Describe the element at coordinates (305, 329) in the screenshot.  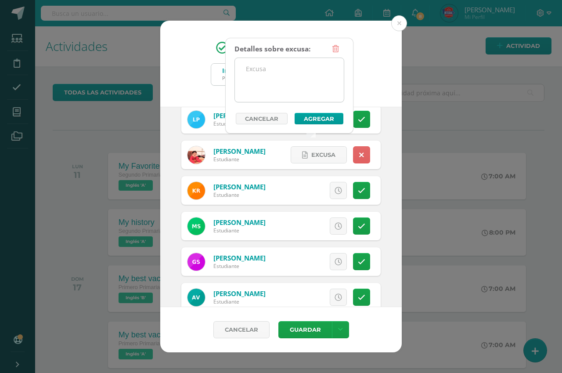
I see `button: Guardar` at that location.